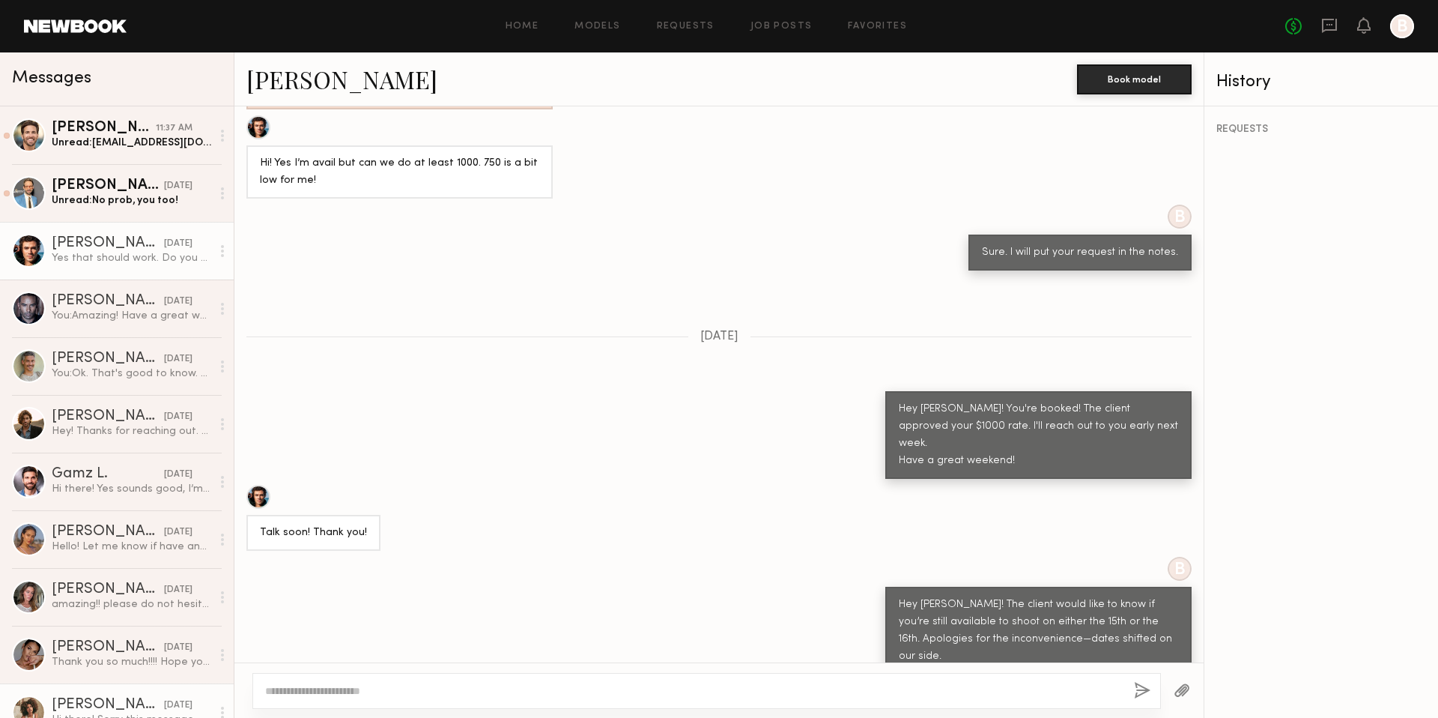 The height and width of the screenshot is (718, 1438). I want to click on div: Yes that should work. Do you know when date will be confirmed by?, so click(131, 258).